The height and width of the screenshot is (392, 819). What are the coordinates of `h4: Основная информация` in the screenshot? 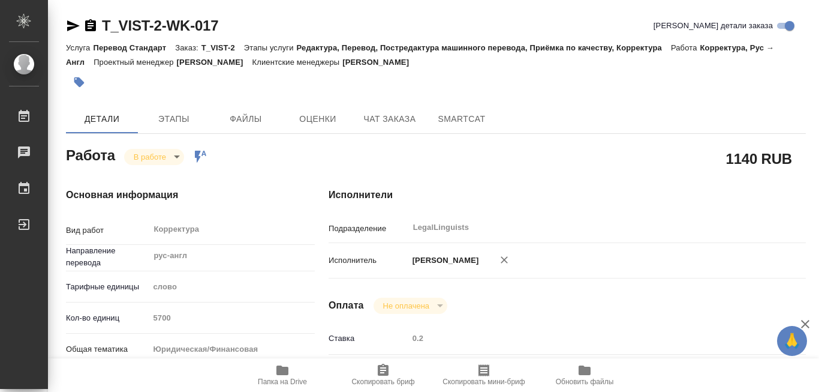 It's located at (173, 195).